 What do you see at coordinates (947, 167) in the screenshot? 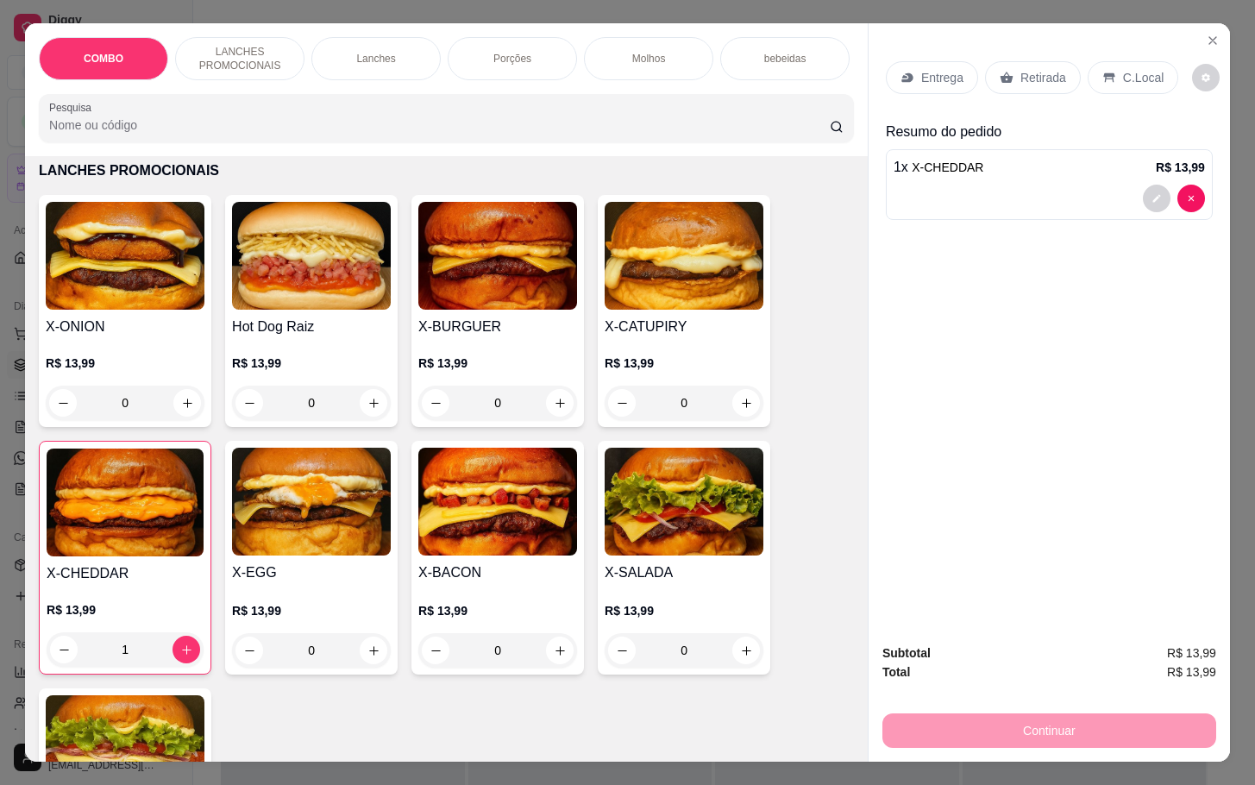
I see `span: X-CHEDDAR` at bounding box center [947, 167].